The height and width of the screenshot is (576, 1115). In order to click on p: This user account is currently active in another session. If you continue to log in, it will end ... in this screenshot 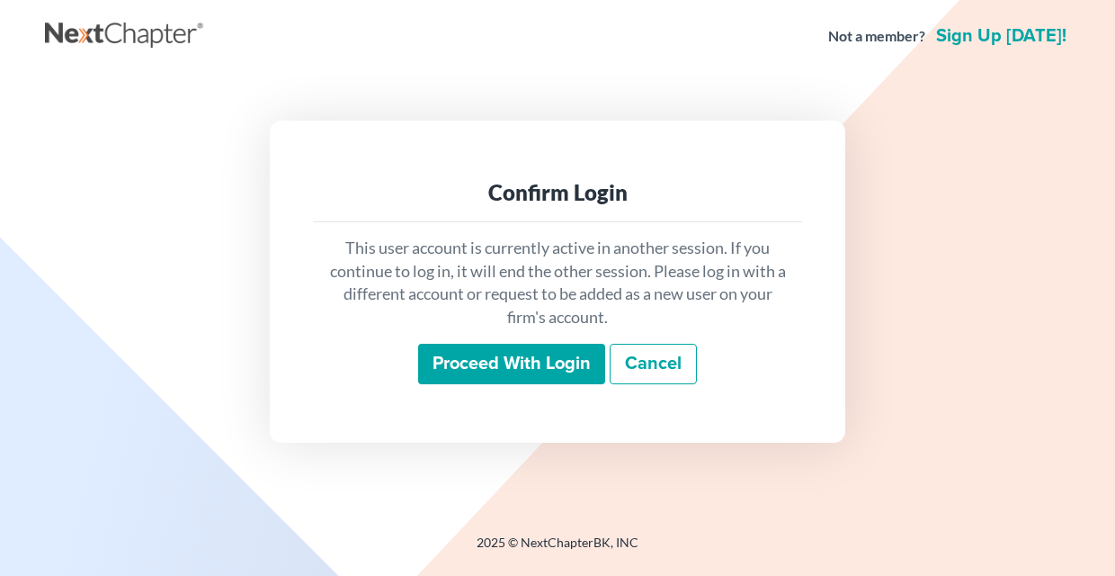, I will do `click(558, 282)`.